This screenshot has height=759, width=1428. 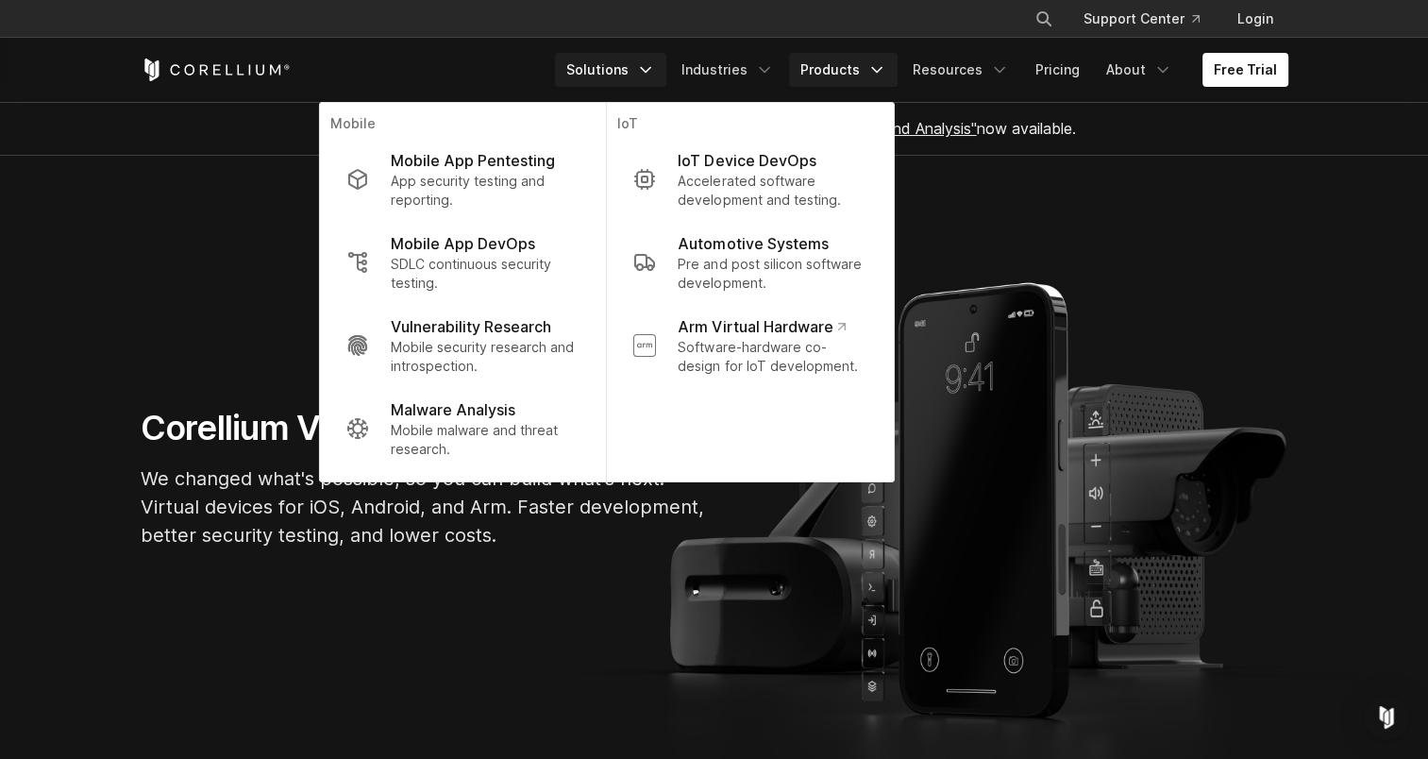 What do you see at coordinates (749, 262) in the screenshot?
I see `a: Automotive Systems Pre and post silicon software development.` at bounding box center [749, 262].